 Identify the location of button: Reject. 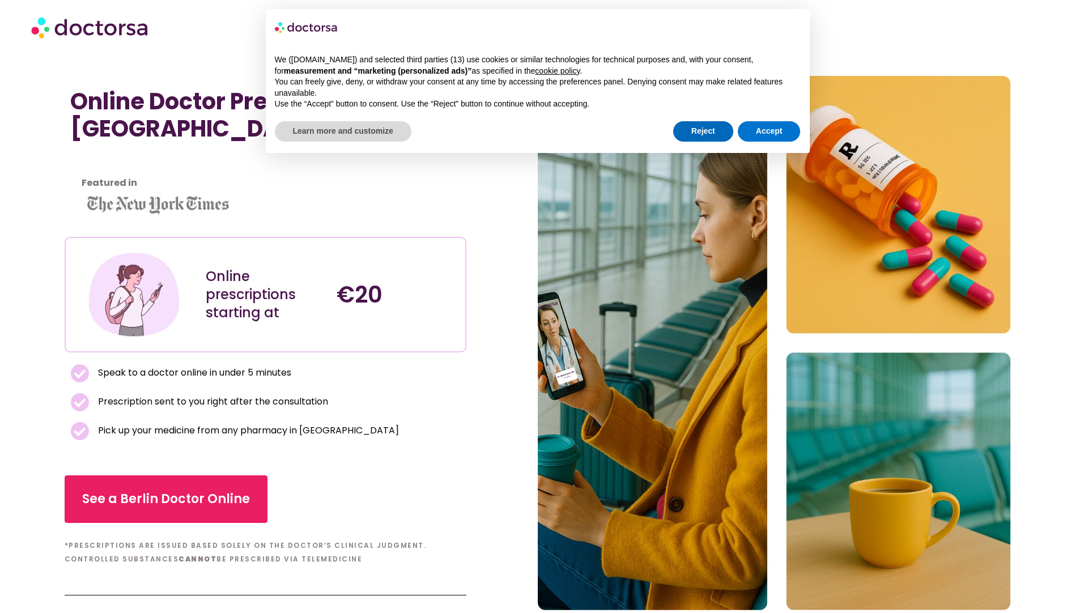
(703, 132).